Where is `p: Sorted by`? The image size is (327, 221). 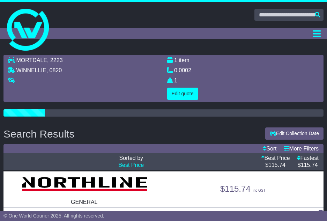
p: Sorted by is located at coordinates (131, 158).